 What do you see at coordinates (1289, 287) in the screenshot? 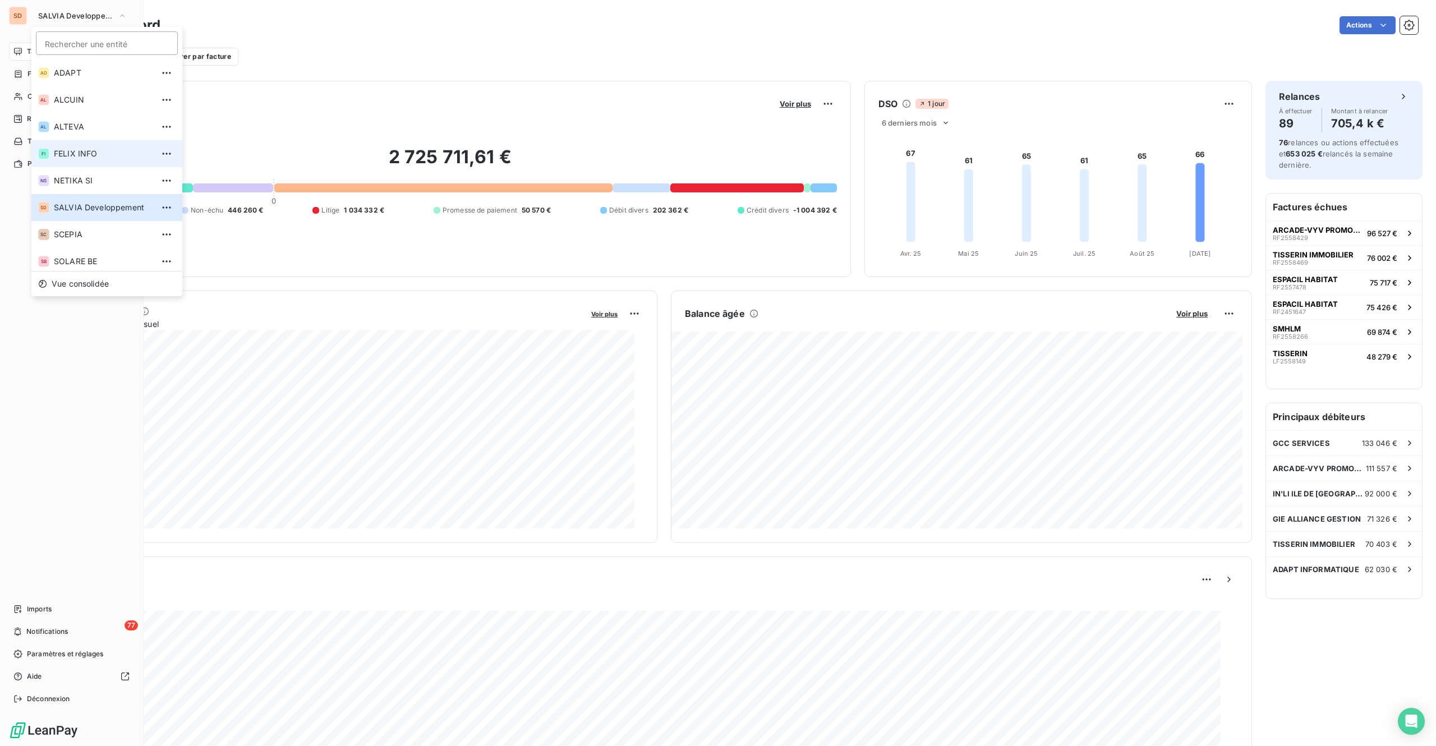
I see `span: RF2557478` at bounding box center [1289, 287].